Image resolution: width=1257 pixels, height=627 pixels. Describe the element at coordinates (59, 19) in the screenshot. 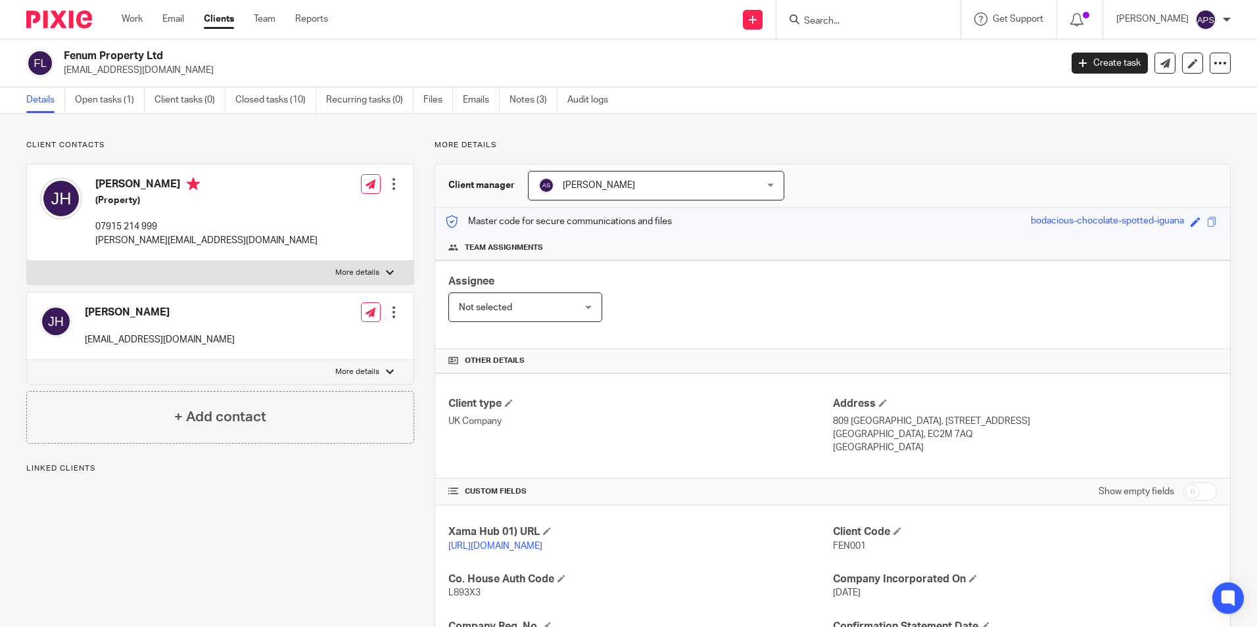

I see `img: Pixie` at that location.